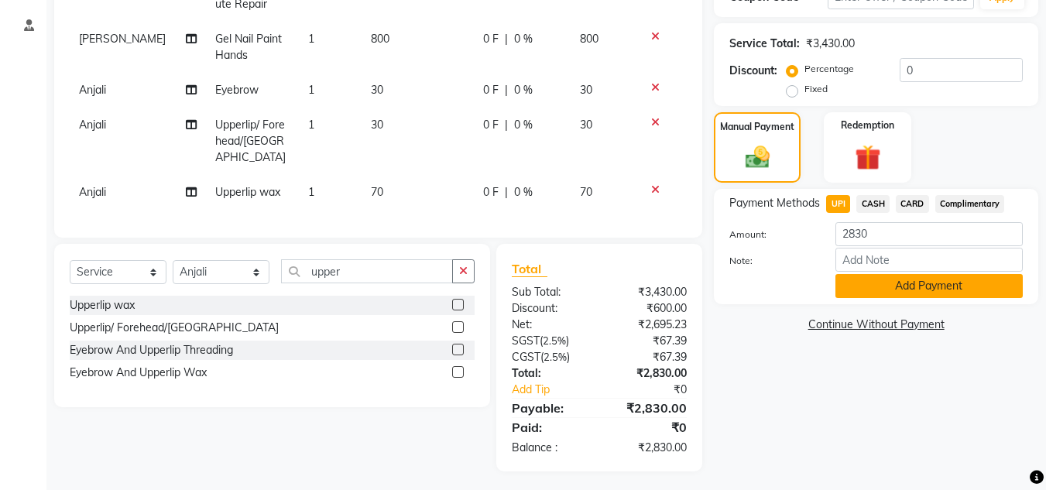 The image size is (1046, 490). Describe the element at coordinates (929, 286) in the screenshot. I see `button: Add Payment` at that location.